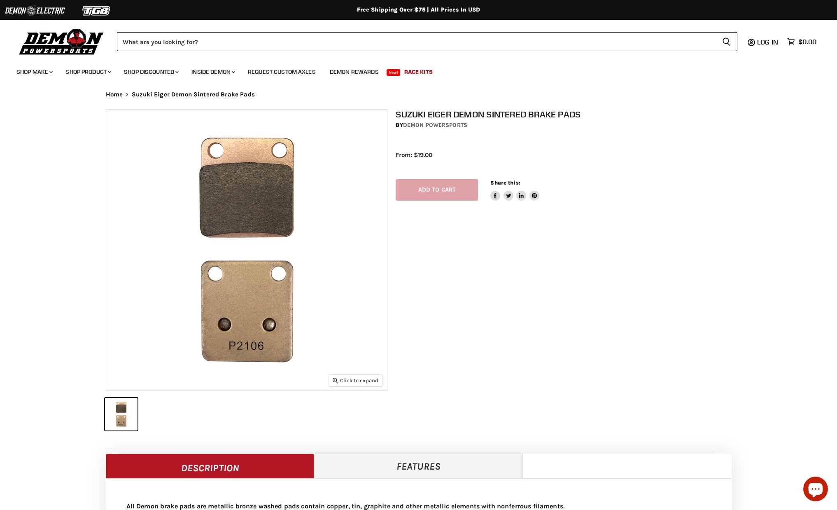 This screenshot has width=837, height=510. Describe the element at coordinates (61, 41) in the screenshot. I see `img: Demon Powersports` at that location.